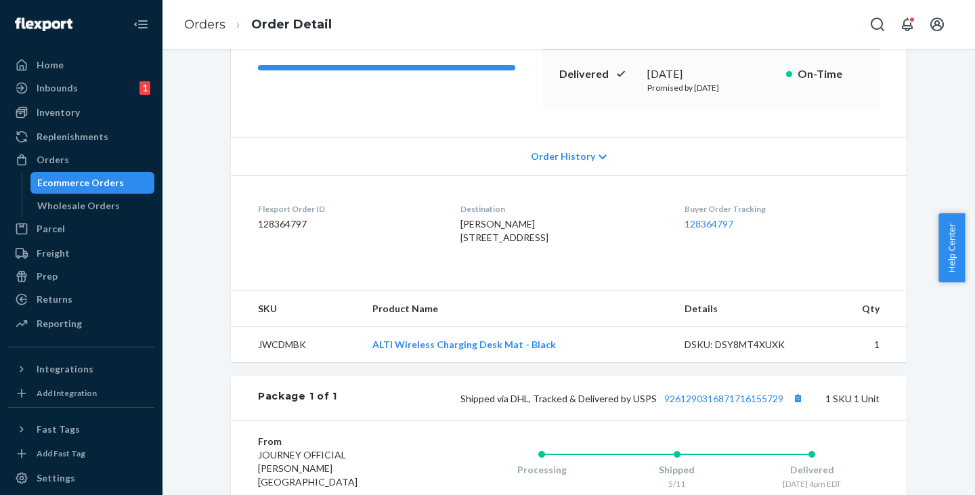 The height and width of the screenshot is (495, 975). What do you see at coordinates (59, 324) in the screenshot?
I see `div: Reporting` at bounding box center [59, 324].